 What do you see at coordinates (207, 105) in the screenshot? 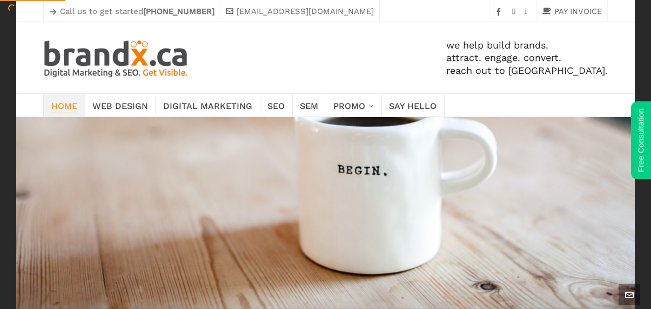
I see `span: Digital Marketing` at bounding box center [207, 105].